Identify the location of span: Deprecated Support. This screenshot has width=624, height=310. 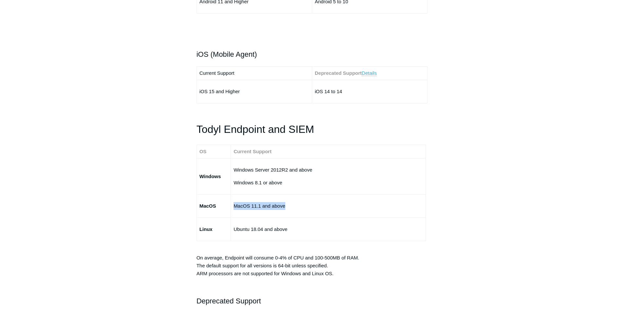
(229, 301).